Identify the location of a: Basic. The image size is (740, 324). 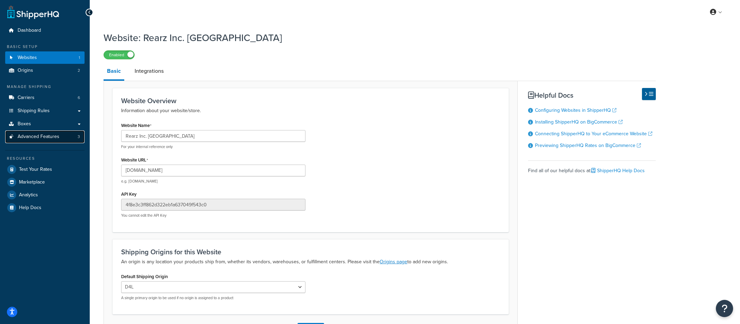
(114, 72).